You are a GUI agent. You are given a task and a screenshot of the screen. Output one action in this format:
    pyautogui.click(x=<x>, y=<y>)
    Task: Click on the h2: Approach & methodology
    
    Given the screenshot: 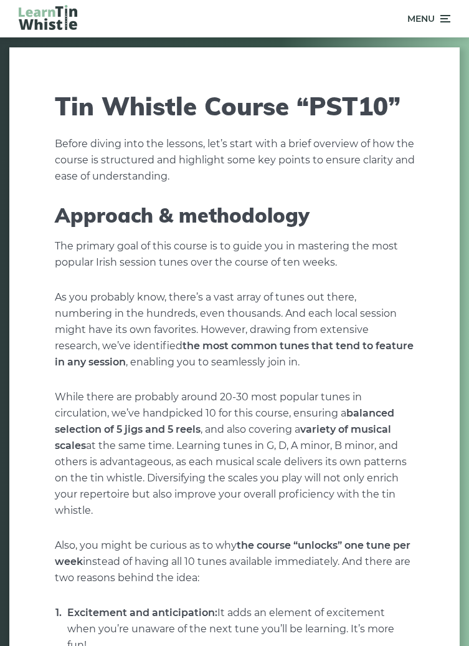 What is the action you would take?
    pyautogui.click(x=235, y=215)
    